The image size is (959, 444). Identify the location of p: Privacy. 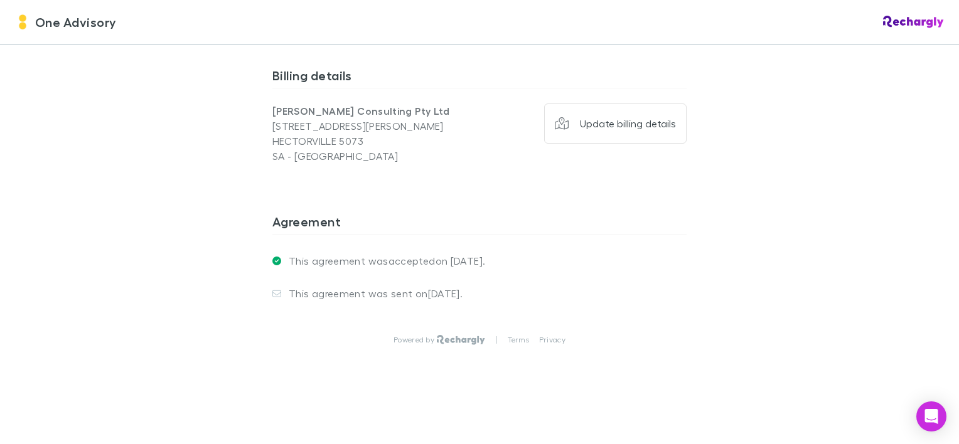
(552, 340).